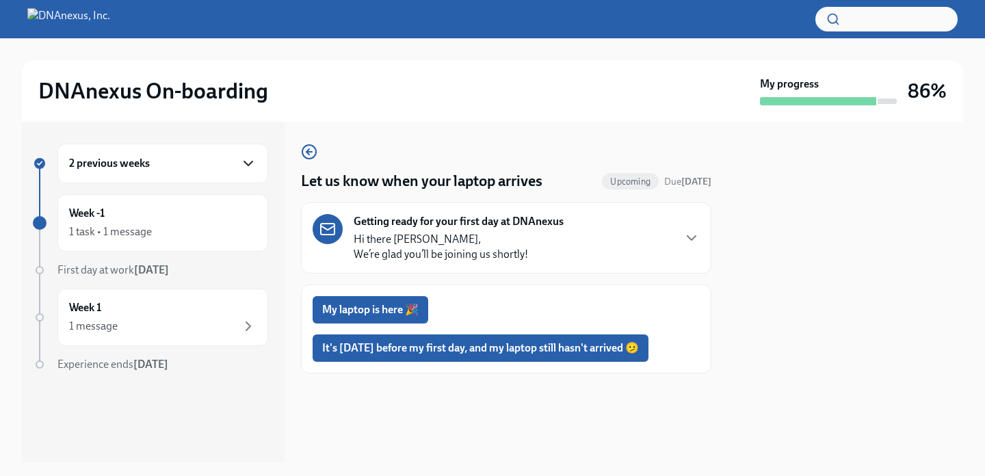 The image size is (985, 476). What do you see at coordinates (150, 317) in the screenshot?
I see `a: Week 11 message` at bounding box center [150, 317].